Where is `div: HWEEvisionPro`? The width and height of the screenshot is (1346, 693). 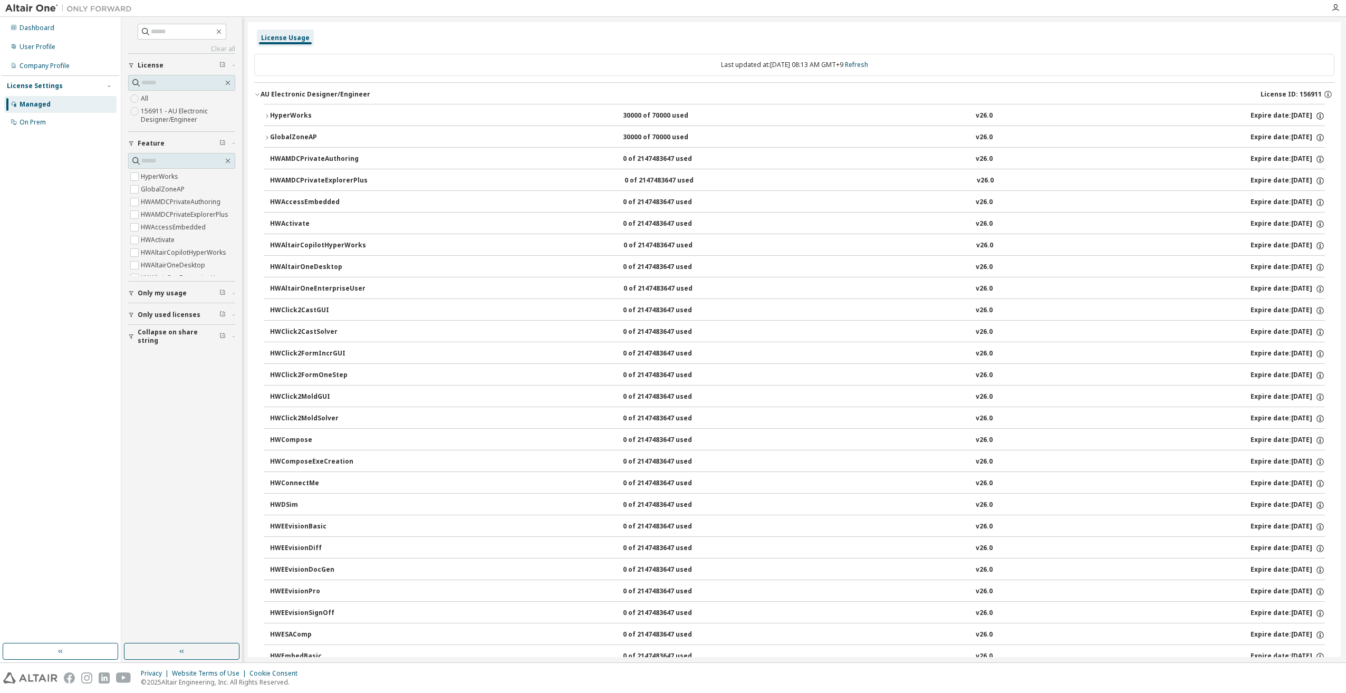
div: HWEEvisionPro is located at coordinates (318, 592).